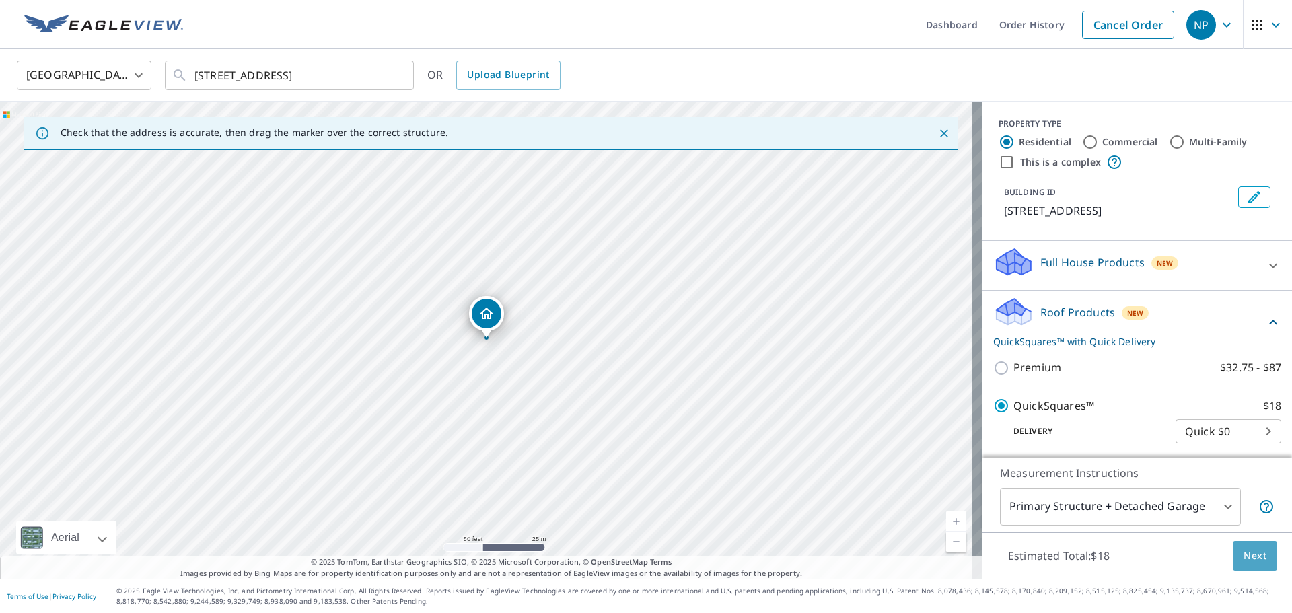 This screenshot has height=613, width=1292. Describe the element at coordinates (74, 596) in the screenshot. I see `a: Privacy Policy` at that location.